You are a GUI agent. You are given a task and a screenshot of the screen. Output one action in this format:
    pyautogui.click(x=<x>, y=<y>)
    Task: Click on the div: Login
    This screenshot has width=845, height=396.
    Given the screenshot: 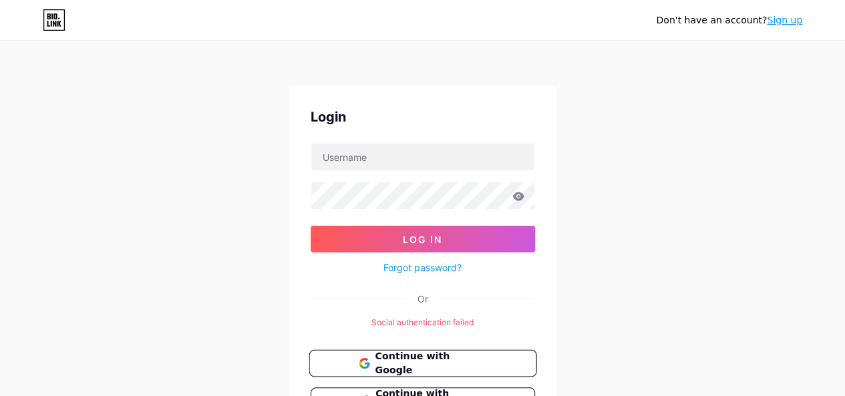 What is the action you would take?
    pyautogui.click(x=423, y=117)
    